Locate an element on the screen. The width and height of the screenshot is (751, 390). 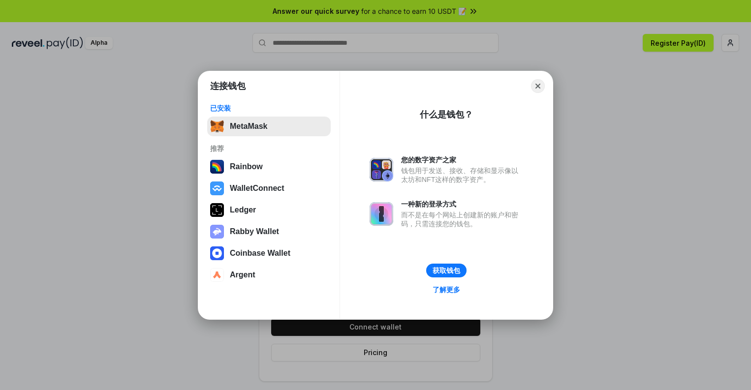
img: svg+xml,%3Csvg%20xmlns%3D%22http%3A%2F%2Fwww.w3.org%2F2000%2Fsvg%22%20width%3D%2228%22%20height%3... is located at coordinates (217, 210).